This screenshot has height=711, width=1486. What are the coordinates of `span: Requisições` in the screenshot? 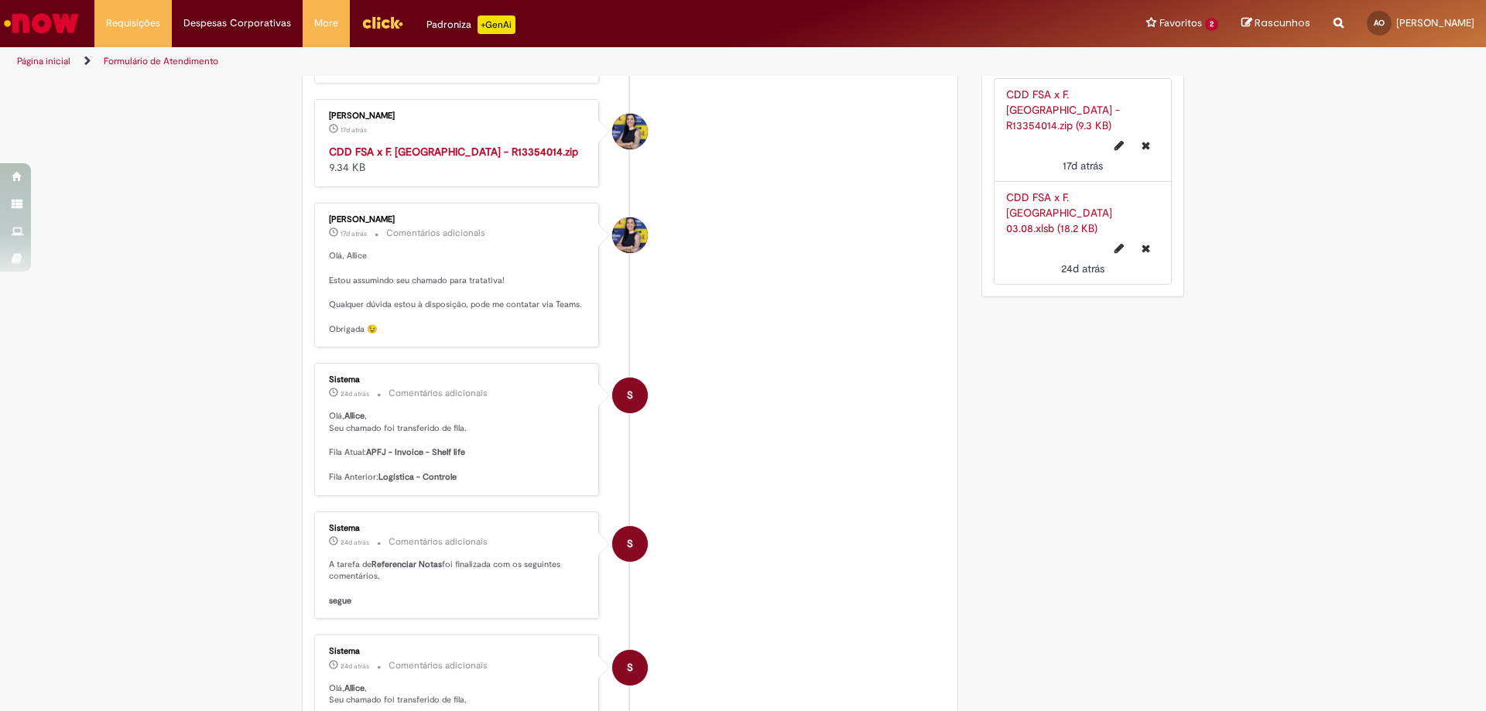 It's located at (133, 23).